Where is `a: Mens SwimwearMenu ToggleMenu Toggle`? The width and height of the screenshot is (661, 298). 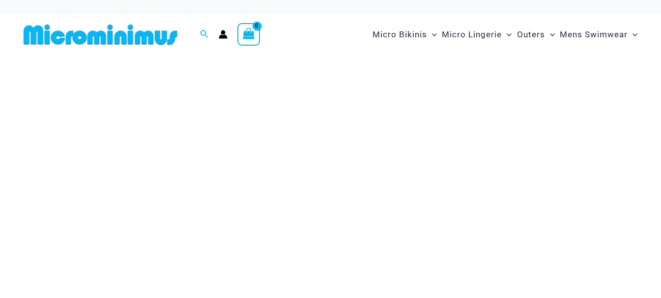 a: Mens SwimwearMenu ToggleMenu Toggle is located at coordinates (598, 34).